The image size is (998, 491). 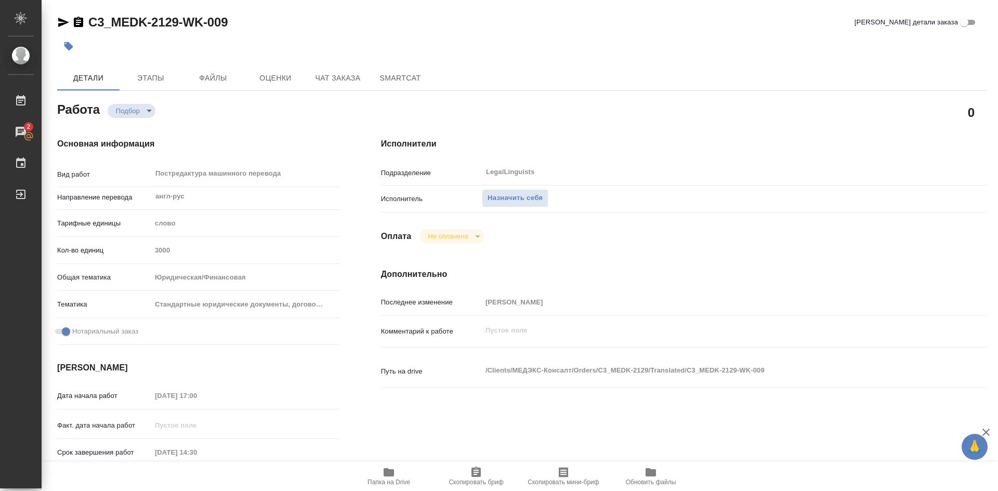 What do you see at coordinates (515, 198) in the screenshot?
I see `span: Назначить себя` at bounding box center [515, 198].